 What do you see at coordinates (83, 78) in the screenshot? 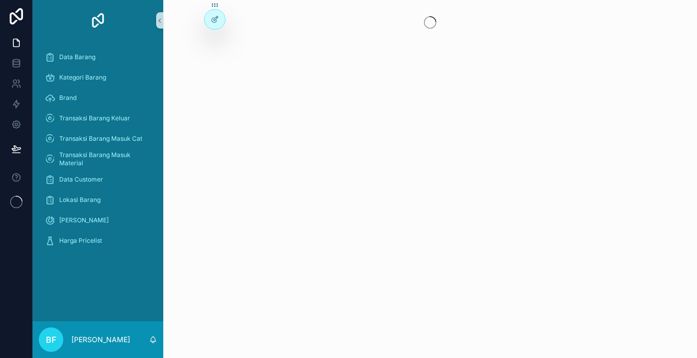
I see `span: Kategori Barang` at bounding box center [83, 78].